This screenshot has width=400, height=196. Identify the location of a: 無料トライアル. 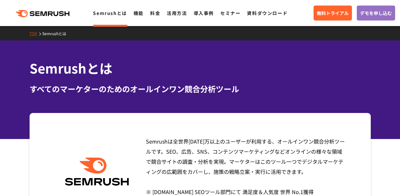
(333, 13).